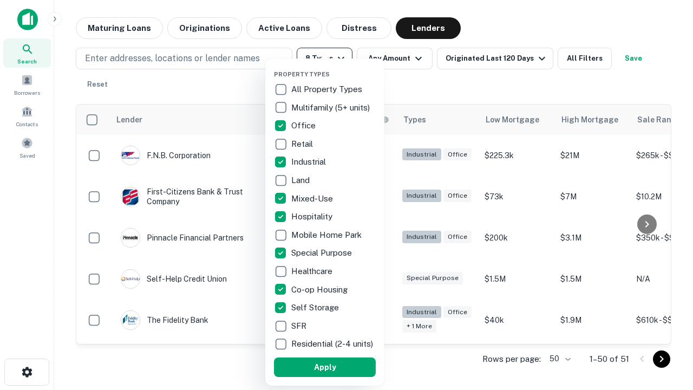 This screenshot has width=693, height=390. What do you see at coordinates (313, 199) in the screenshot?
I see `p: Mixed-Use` at bounding box center [313, 199].